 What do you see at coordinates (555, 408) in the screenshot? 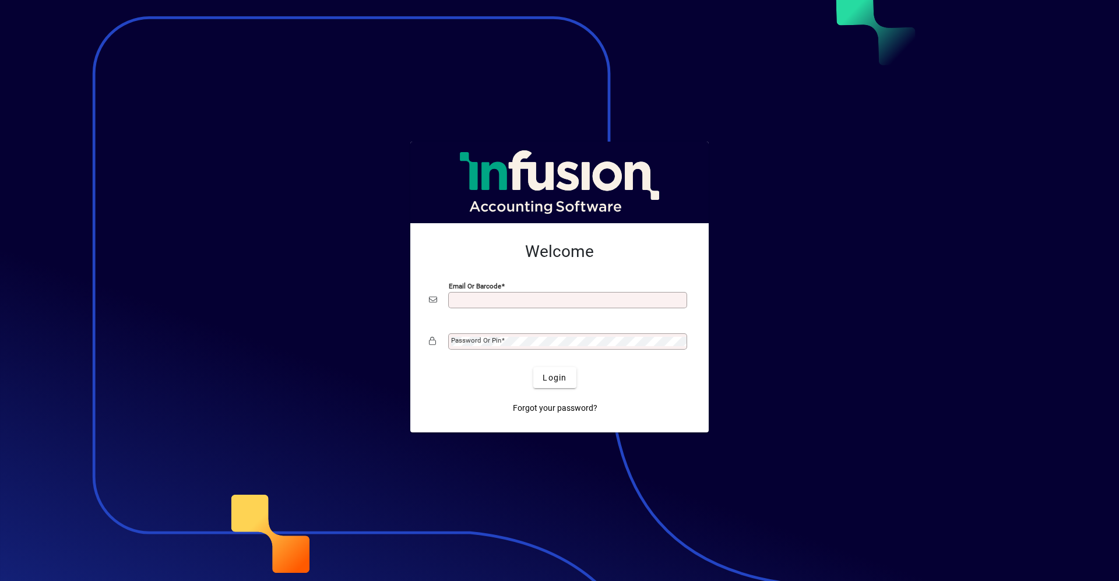
I see `span: Forgot your password?` at bounding box center [555, 408].